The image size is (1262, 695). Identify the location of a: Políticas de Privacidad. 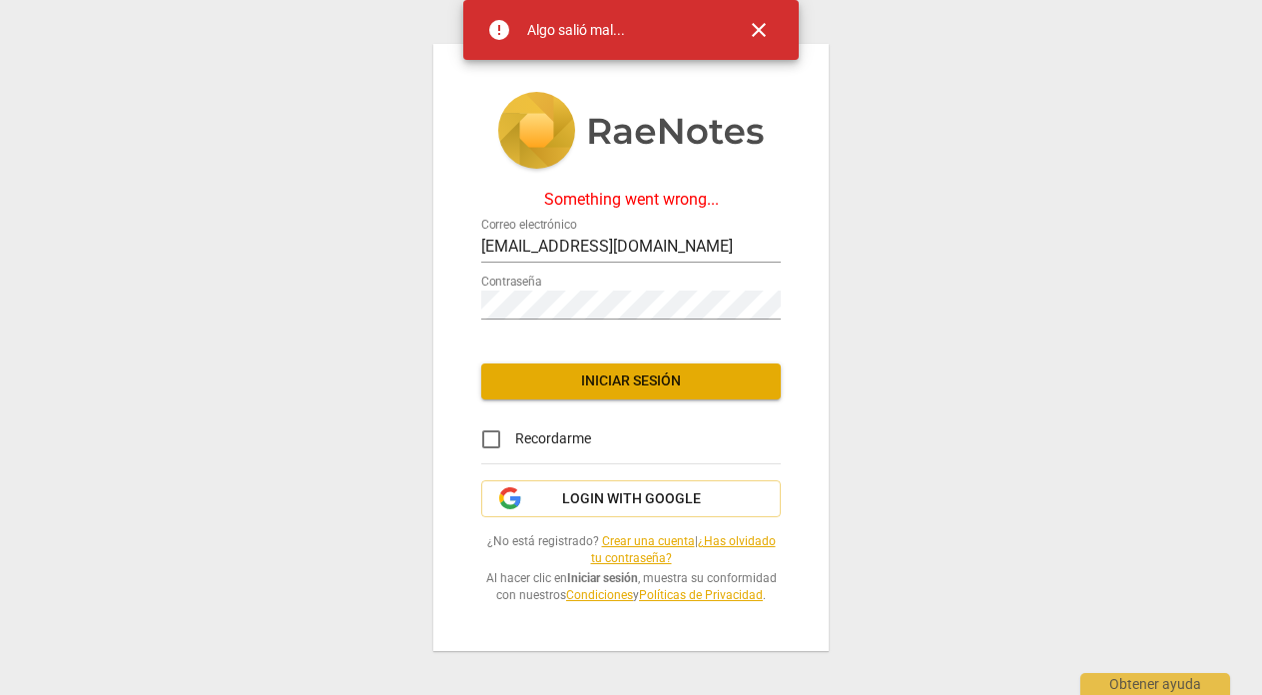
(701, 595).